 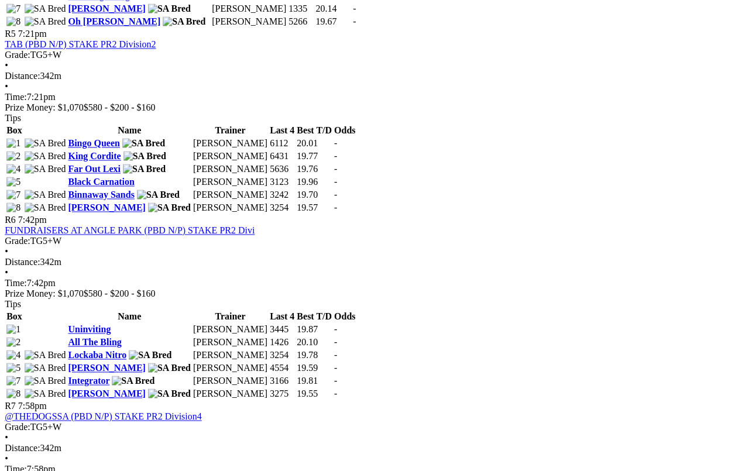 What do you see at coordinates (314, 143) in the screenshot?
I see `td: 20.01` at bounding box center [314, 143].